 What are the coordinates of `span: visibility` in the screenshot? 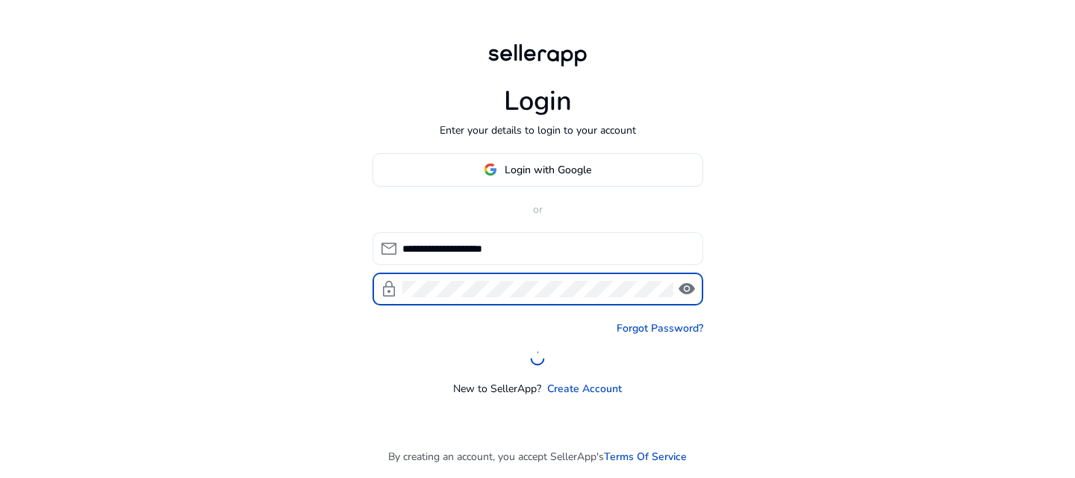 It's located at (687, 289).